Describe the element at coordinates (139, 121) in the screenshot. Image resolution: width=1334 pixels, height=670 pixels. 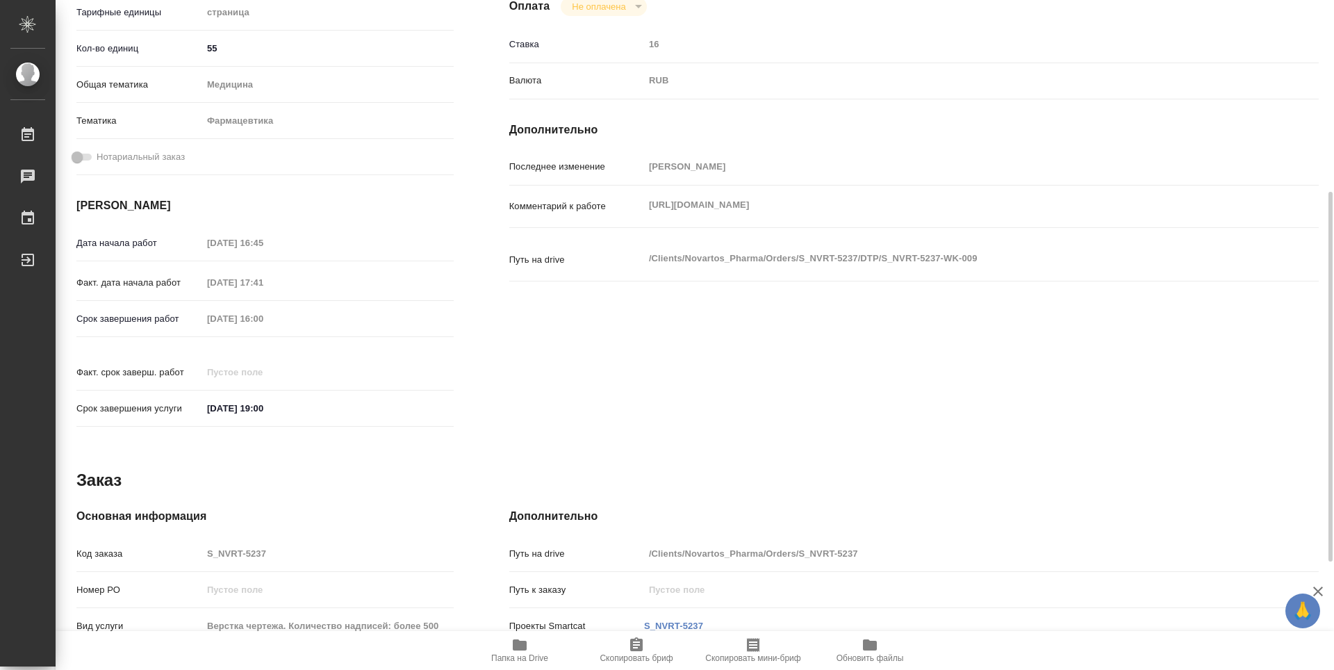
I see `p: Тематика` at that location.